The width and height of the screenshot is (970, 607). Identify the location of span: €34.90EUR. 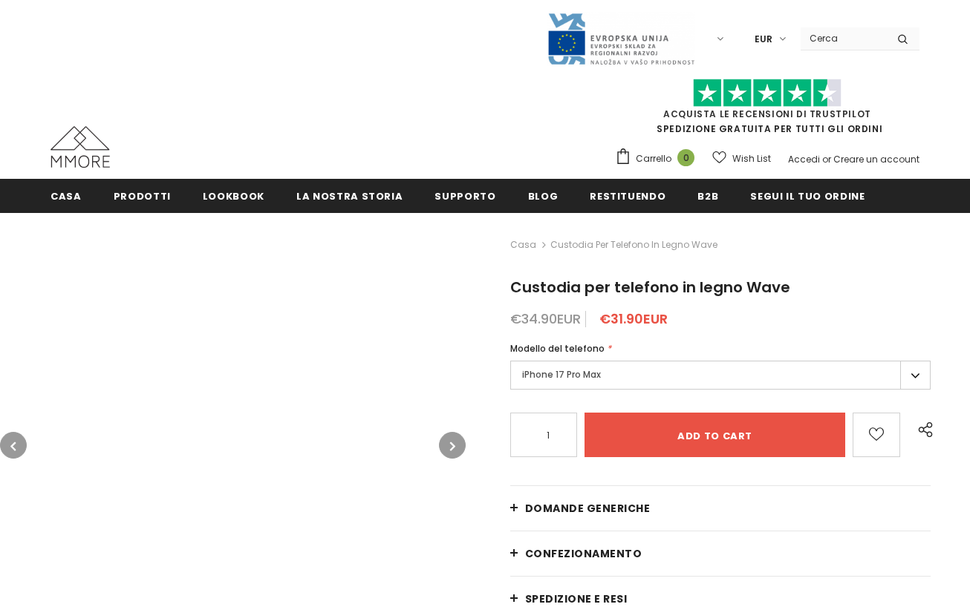
(545, 318).